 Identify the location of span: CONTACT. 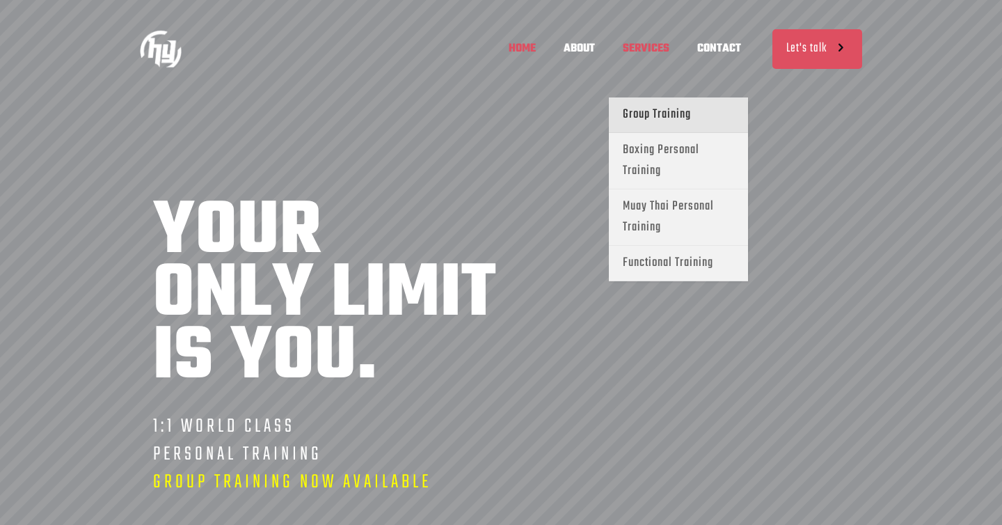
(719, 49).